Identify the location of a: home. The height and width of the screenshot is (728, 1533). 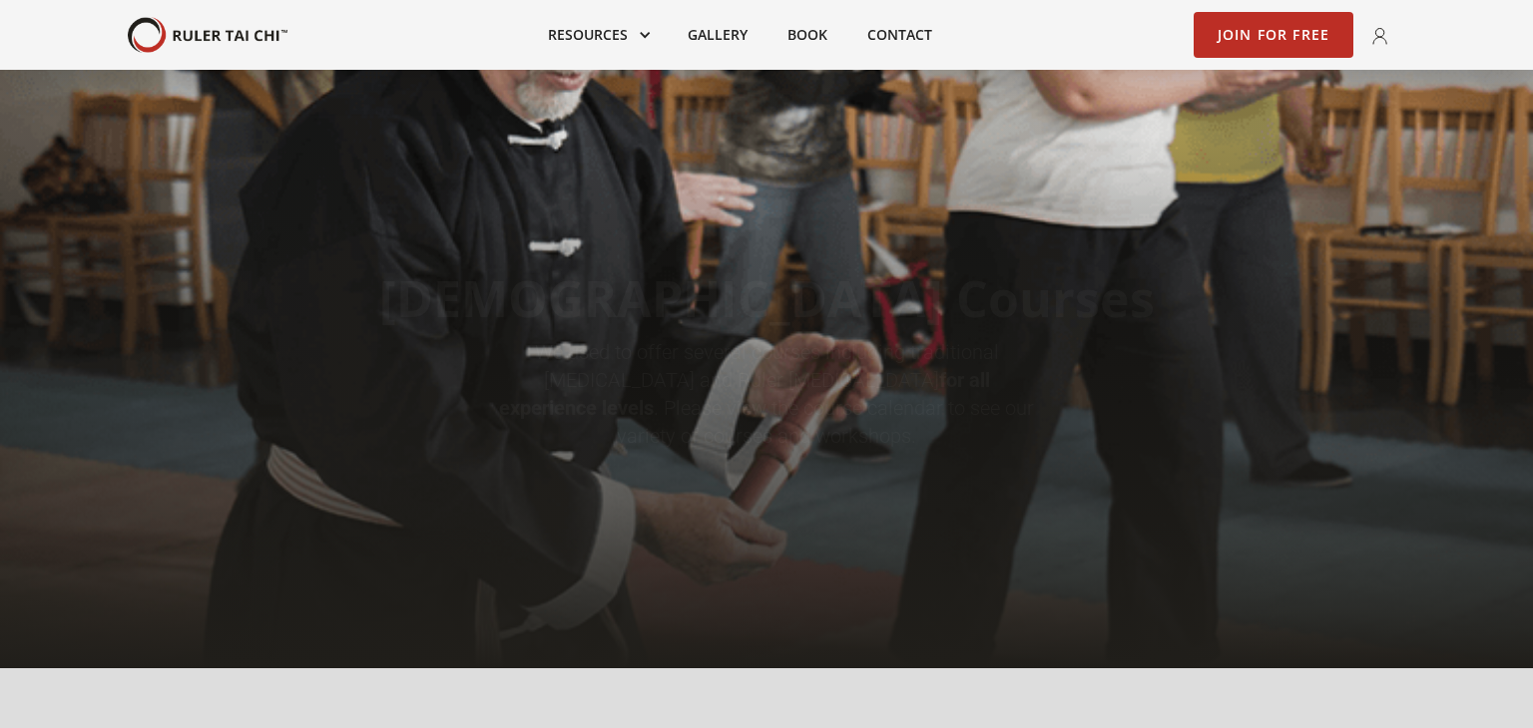
(208, 35).